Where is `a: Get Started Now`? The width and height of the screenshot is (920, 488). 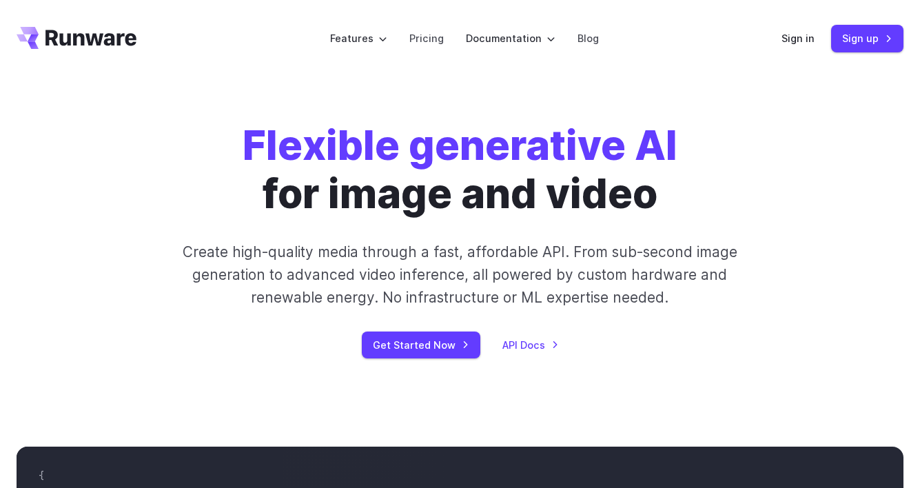
a: Get Started Now is located at coordinates (421, 344).